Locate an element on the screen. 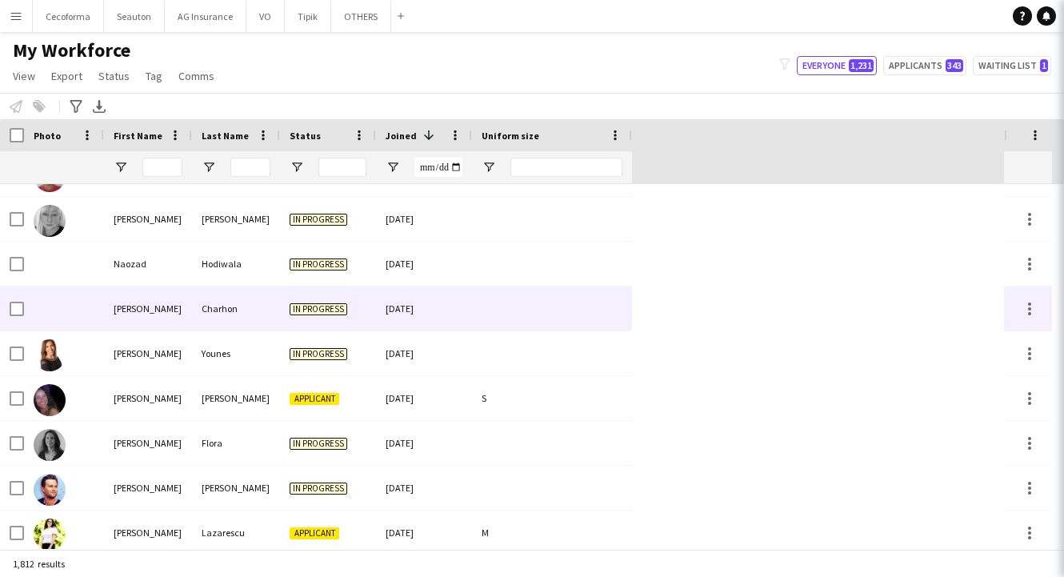  button: OTHERS is located at coordinates (361, 16).